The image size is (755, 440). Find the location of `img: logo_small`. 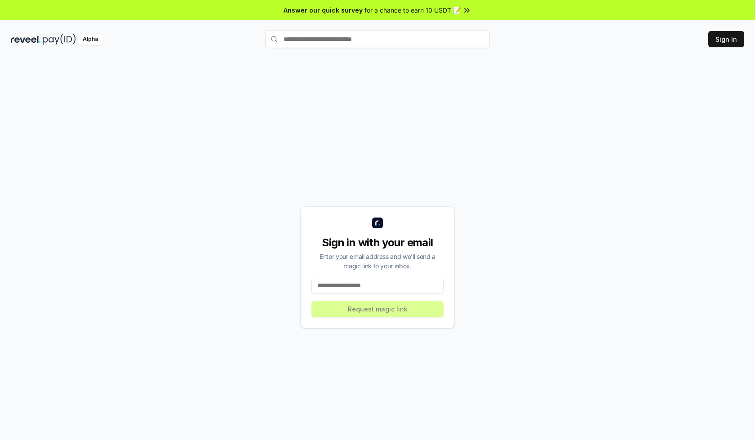

img: logo_small is located at coordinates (377, 223).